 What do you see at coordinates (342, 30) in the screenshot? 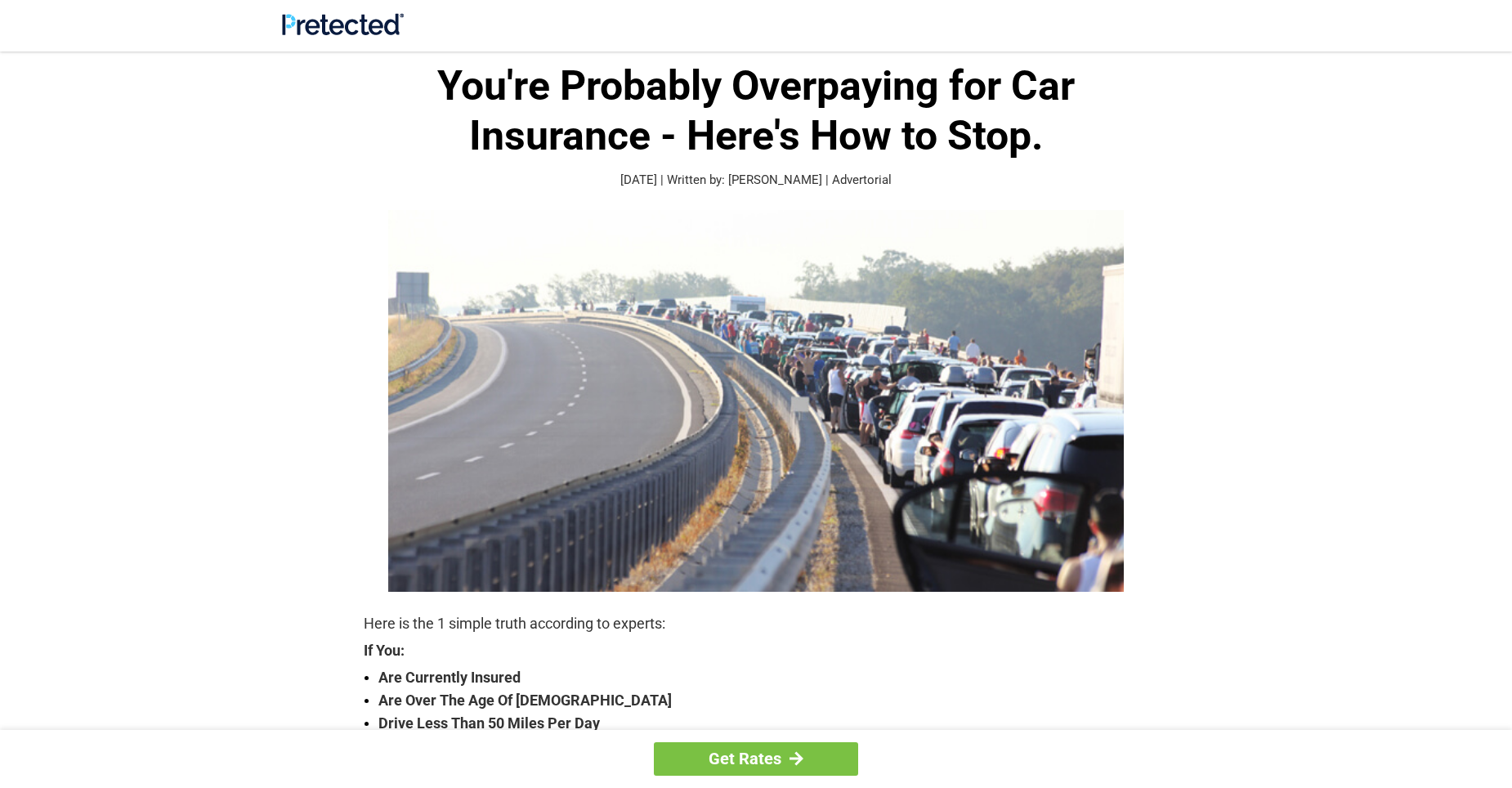
I see `a: Site Logo` at bounding box center [342, 30].